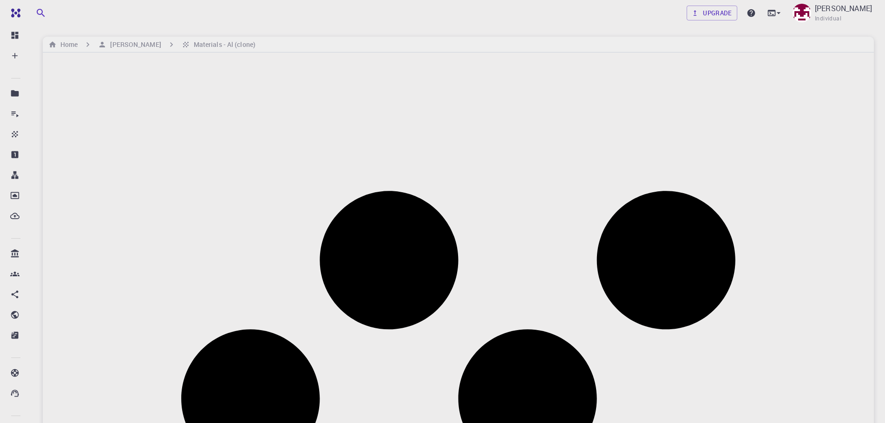  What do you see at coordinates (35, 11) in the screenshot?
I see `span: Support` at bounding box center [35, 11].